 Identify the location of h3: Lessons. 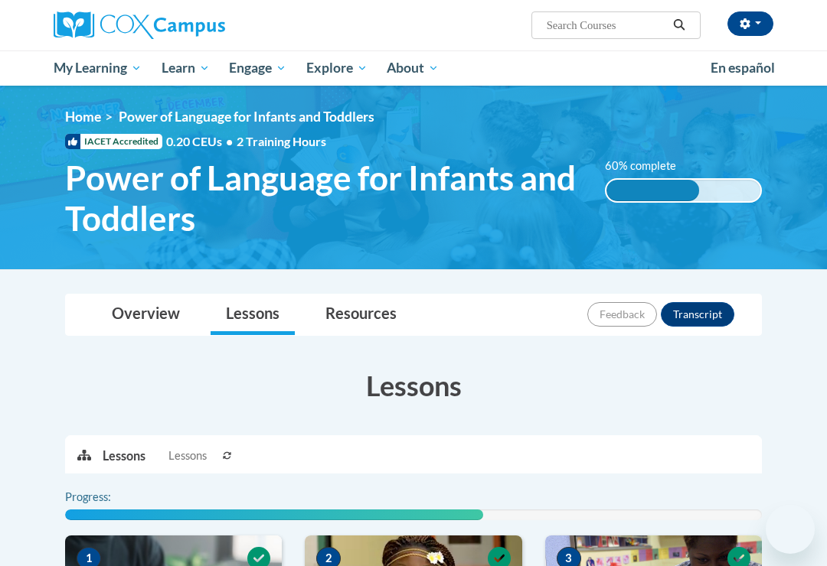
(413, 386).